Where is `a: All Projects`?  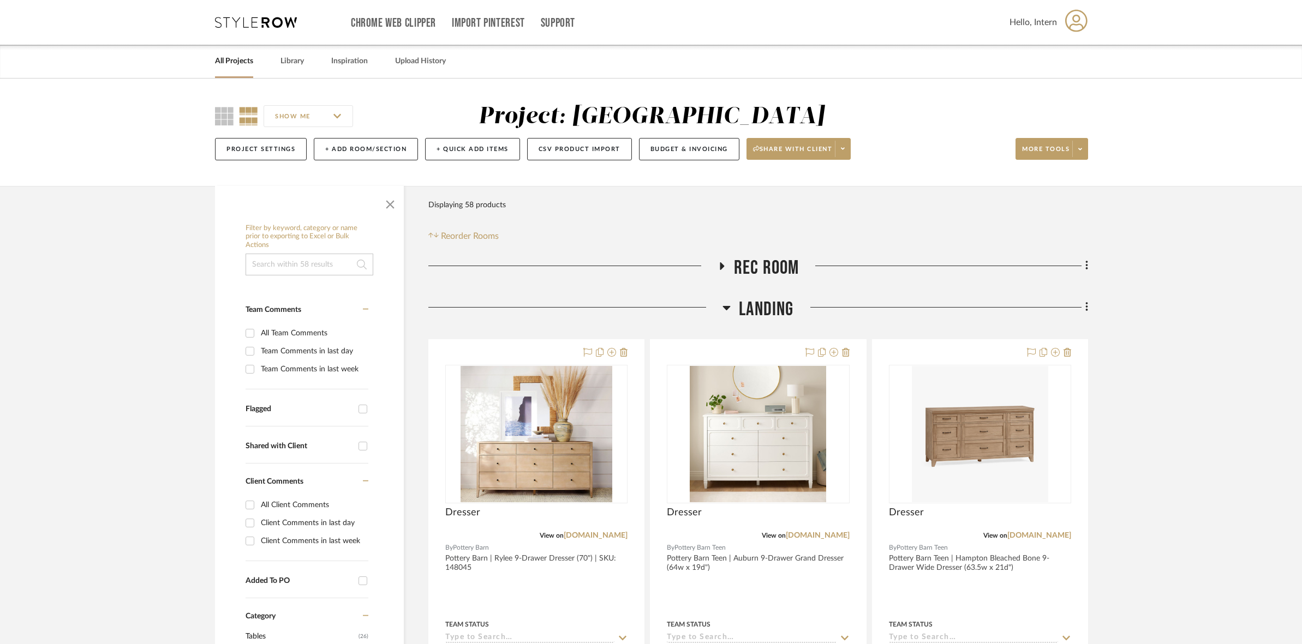
a: All Projects is located at coordinates (234, 61).